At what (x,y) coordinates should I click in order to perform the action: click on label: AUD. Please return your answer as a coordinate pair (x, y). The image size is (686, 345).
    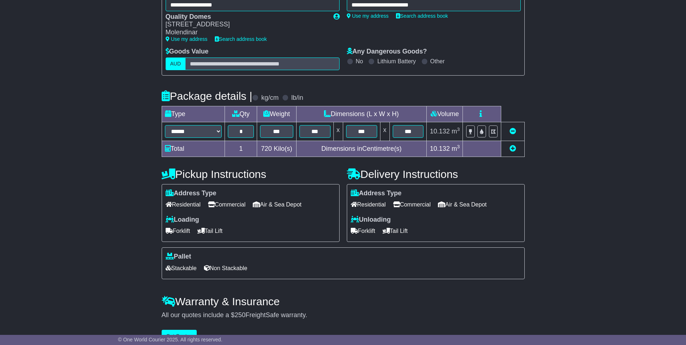
    Looking at the image, I should click on (176, 64).